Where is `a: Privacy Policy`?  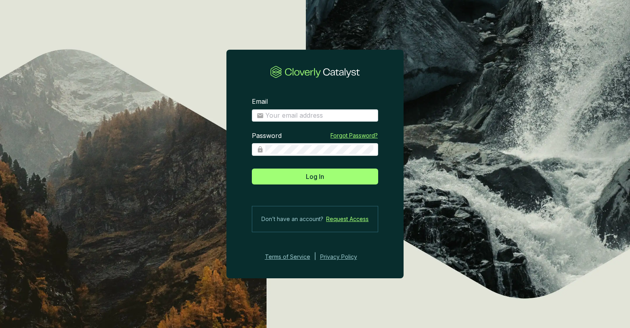 a: Privacy Policy is located at coordinates (344, 257).